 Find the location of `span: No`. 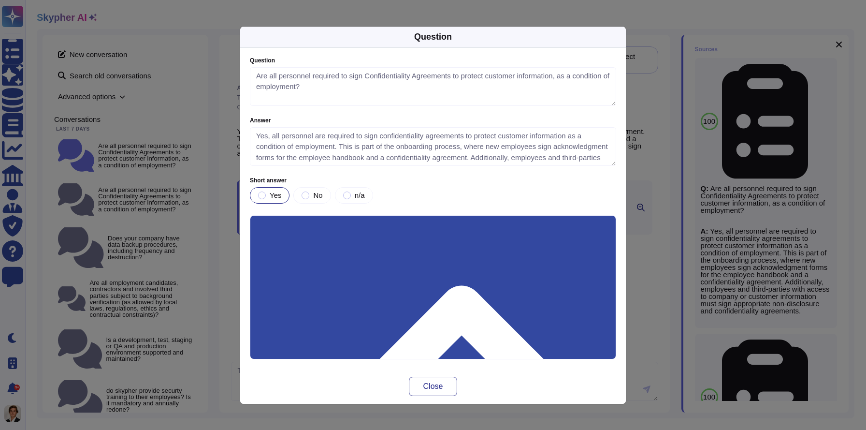

span: No is located at coordinates (317, 195).